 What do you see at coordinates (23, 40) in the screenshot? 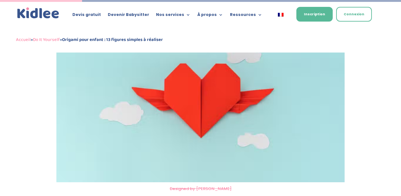
I see `a: Accueil` at bounding box center [23, 40].